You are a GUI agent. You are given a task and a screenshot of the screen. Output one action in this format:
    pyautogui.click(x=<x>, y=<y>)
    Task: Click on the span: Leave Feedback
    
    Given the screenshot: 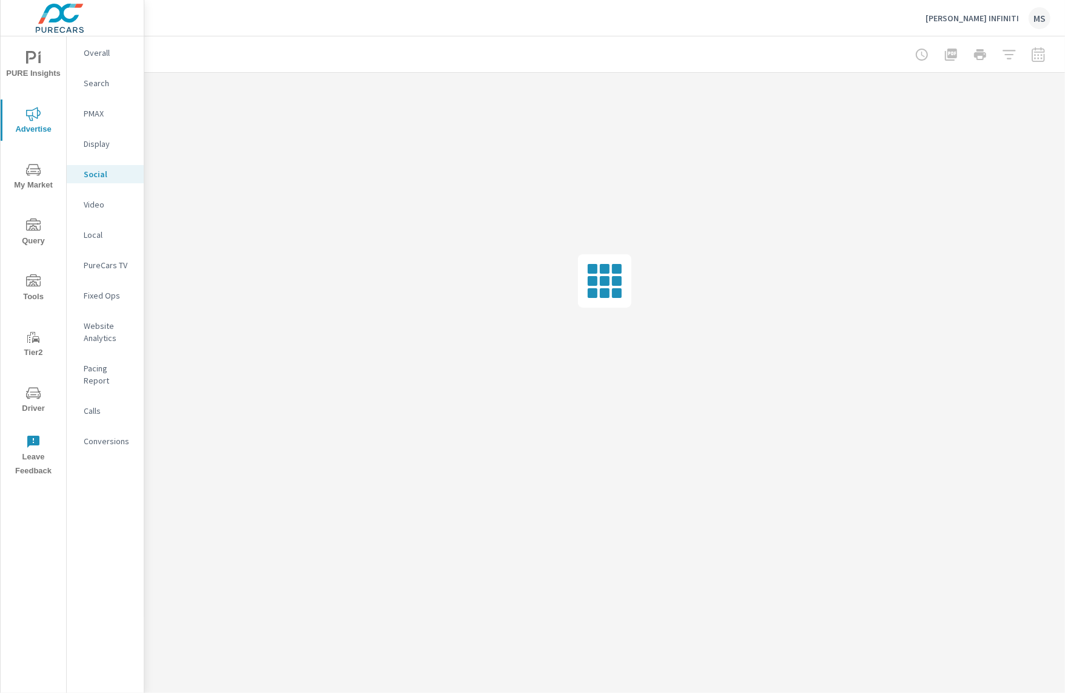 What is the action you would take?
    pyautogui.click(x=33, y=456)
    